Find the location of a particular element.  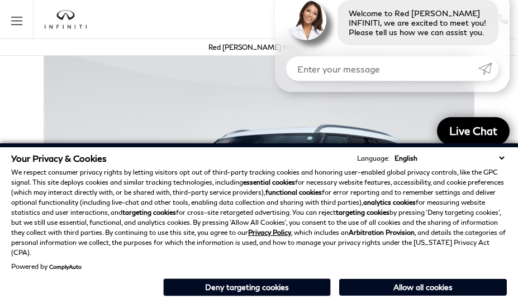

strong: Arbitration Provision is located at coordinates (382, 232).